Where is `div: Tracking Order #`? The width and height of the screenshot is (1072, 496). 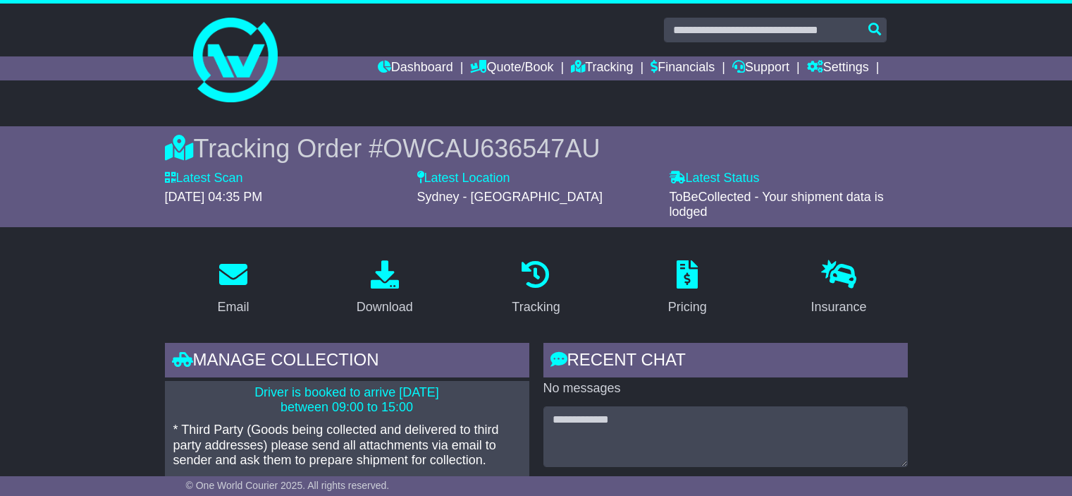
div: Tracking Order # is located at coordinates (537, 148).